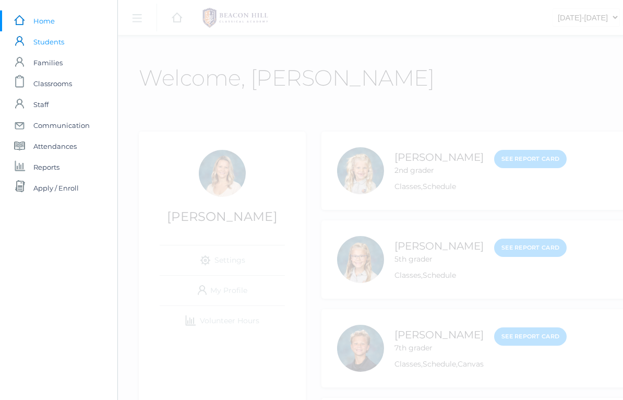 This screenshot has width=623, height=400. What do you see at coordinates (46, 167) in the screenshot?
I see `span: Reports` at bounding box center [46, 167].